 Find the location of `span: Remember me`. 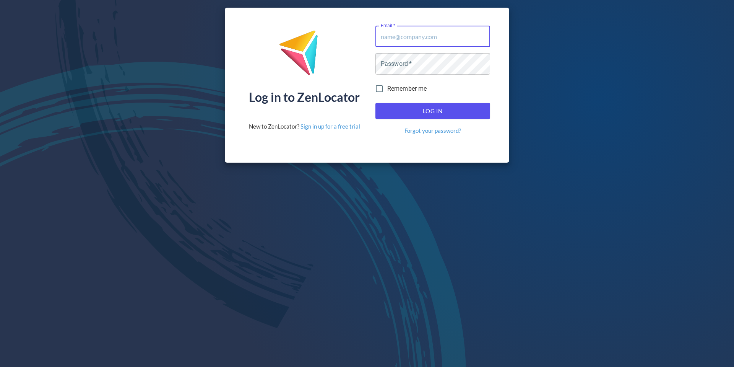

span: Remember me is located at coordinates (407, 89).